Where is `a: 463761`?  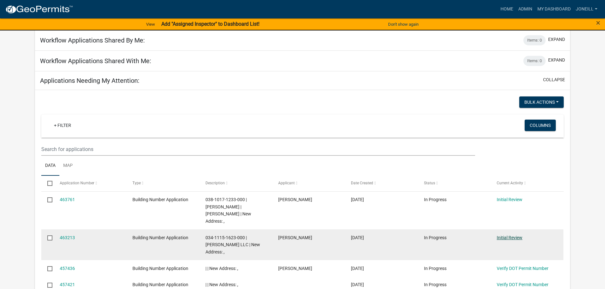
a: 463761 is located at coordinates (67, 200).